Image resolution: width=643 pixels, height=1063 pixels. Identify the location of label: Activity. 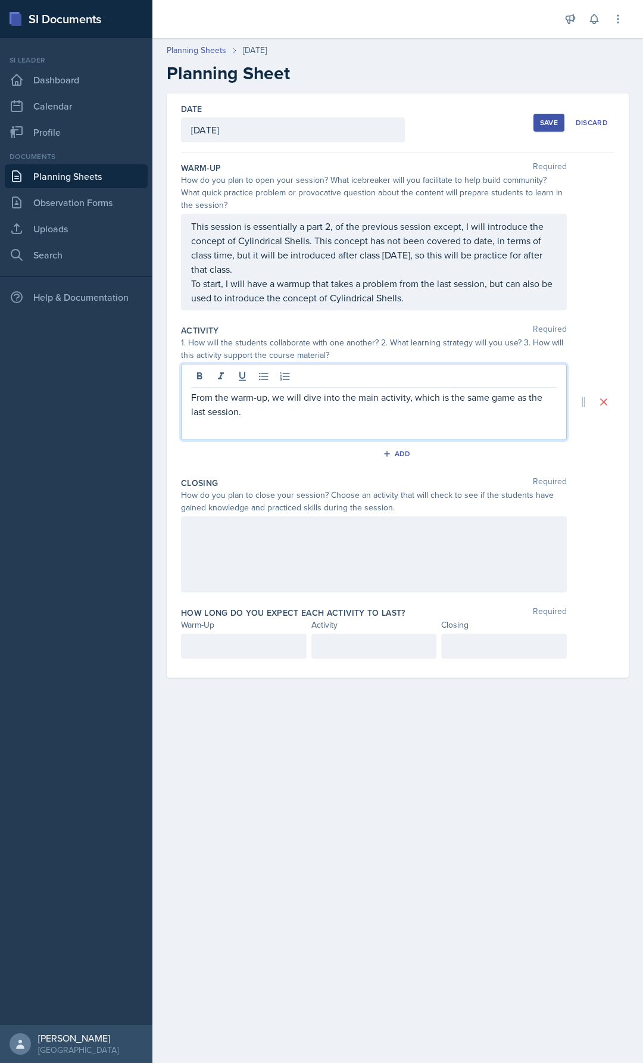
(200, 331).